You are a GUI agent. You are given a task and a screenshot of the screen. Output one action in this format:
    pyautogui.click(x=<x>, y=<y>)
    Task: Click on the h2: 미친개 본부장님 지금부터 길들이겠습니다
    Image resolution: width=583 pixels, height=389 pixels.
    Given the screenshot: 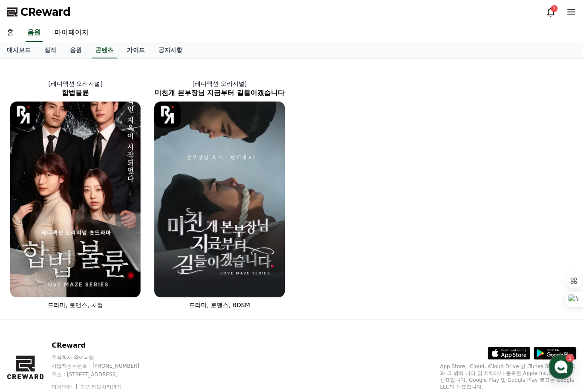 What is the action you would take?
    pyautogui.click(x=219, y=93)
    